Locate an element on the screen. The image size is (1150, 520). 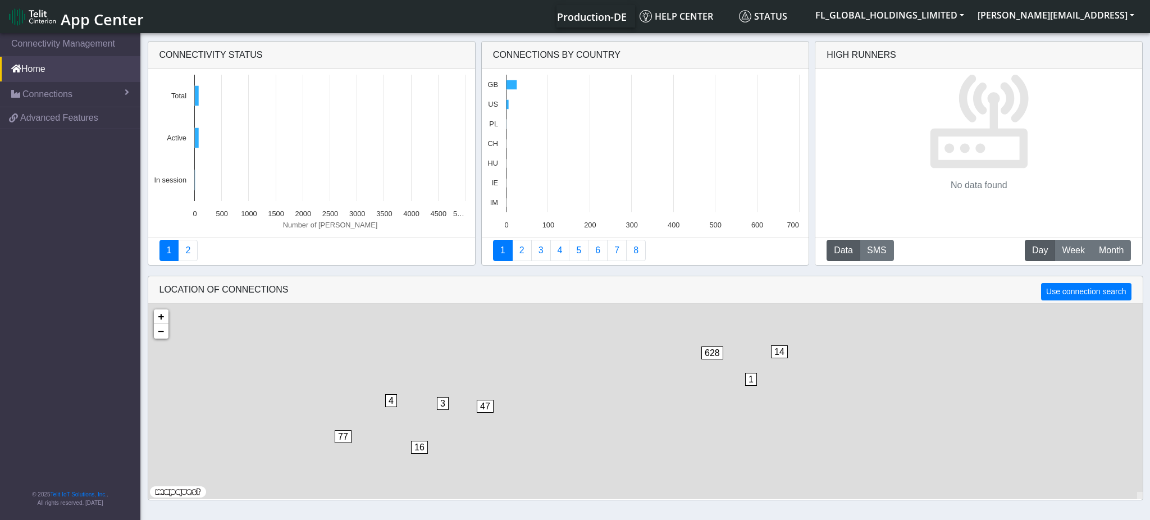
text: 5… is located at coordinates (458, 213).